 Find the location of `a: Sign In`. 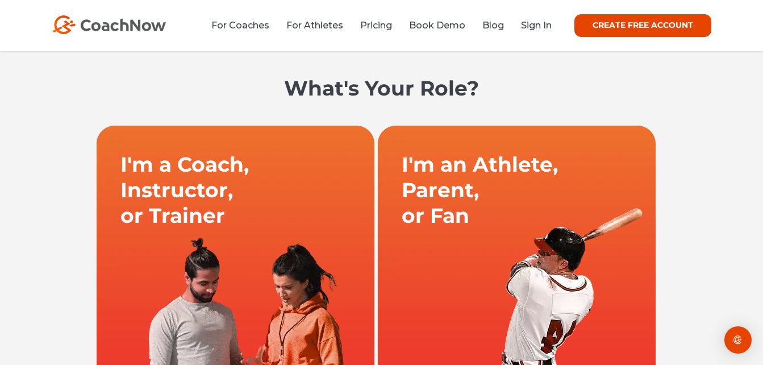

a: Sign In is located at coordinates (536, 25).